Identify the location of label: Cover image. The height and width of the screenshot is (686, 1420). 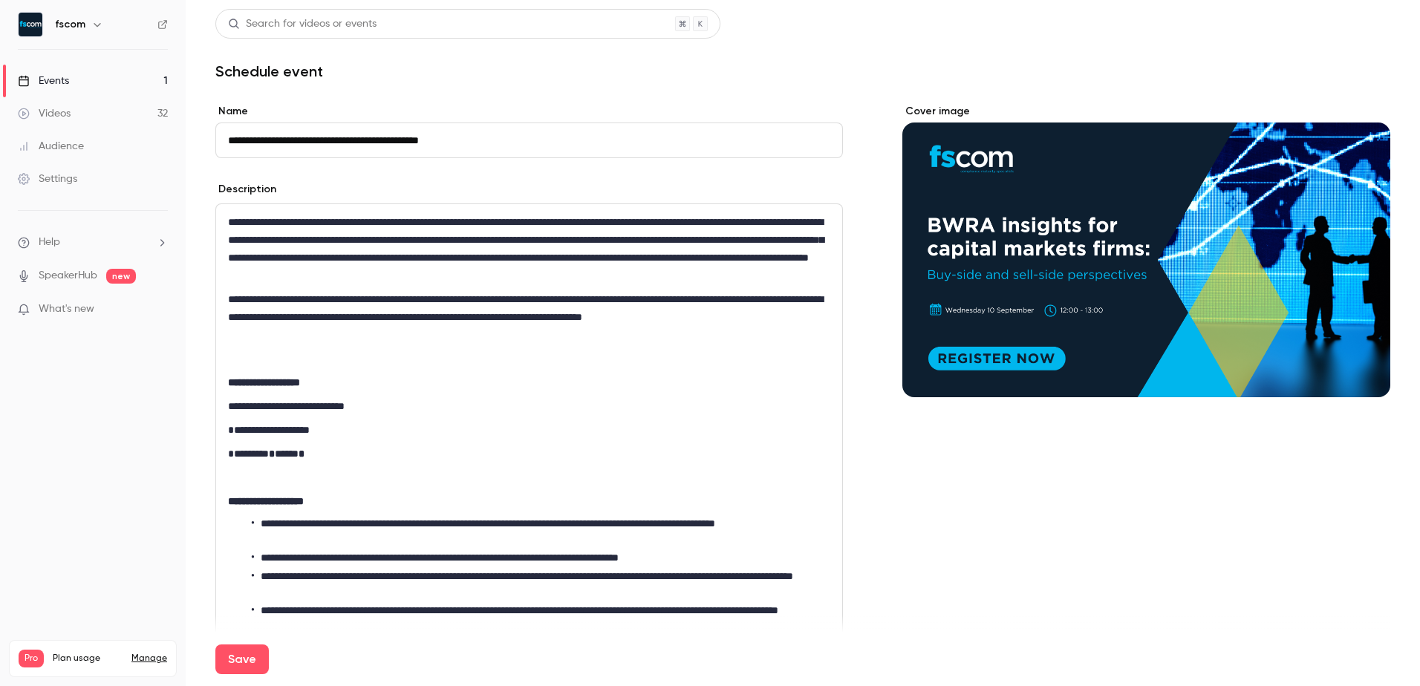
(1146, 111).